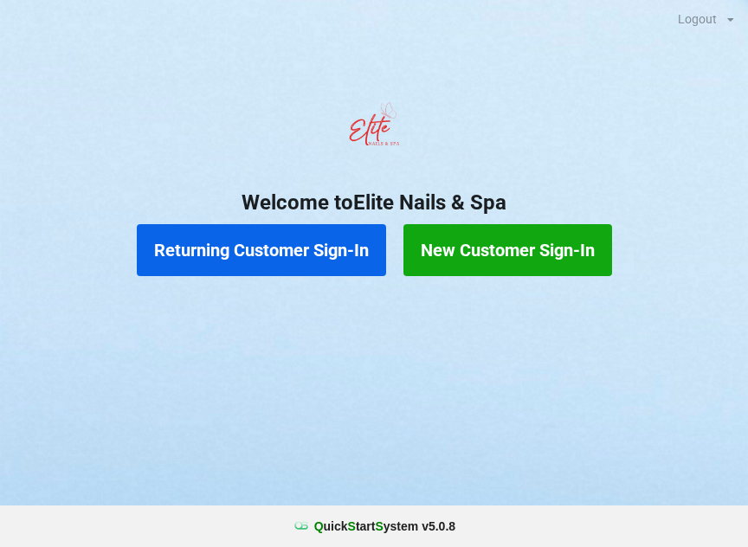 This screenshot has height=547, width=748. I want to click on span: Q, so click(319, 527).